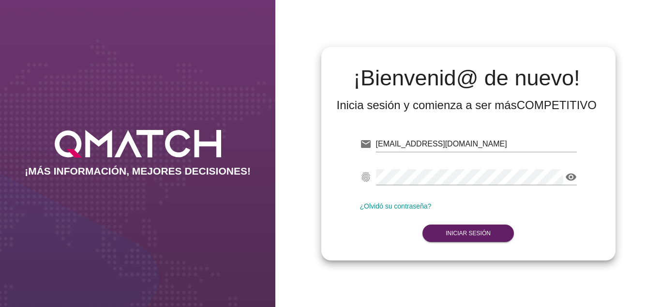 The image size is (661, 307). I want to click on div: Inicia sesión y comienza a ser más, so click(467, 105).